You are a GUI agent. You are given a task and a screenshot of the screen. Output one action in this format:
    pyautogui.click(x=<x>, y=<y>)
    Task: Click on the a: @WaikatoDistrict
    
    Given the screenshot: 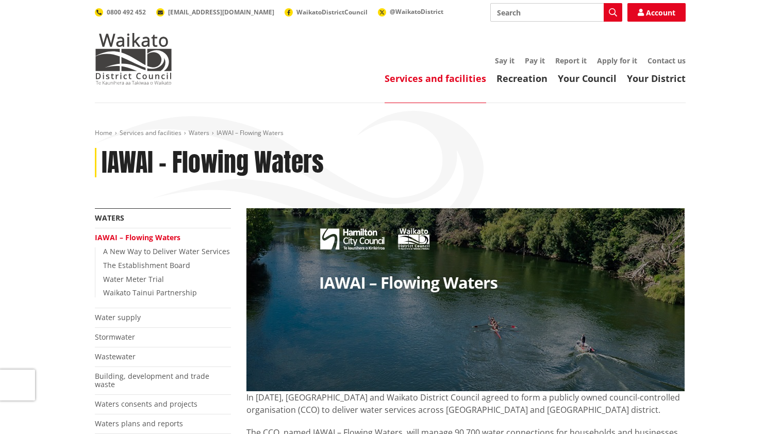 What is the action you would take?
    pyautogui.click(x=410, y=11)
    